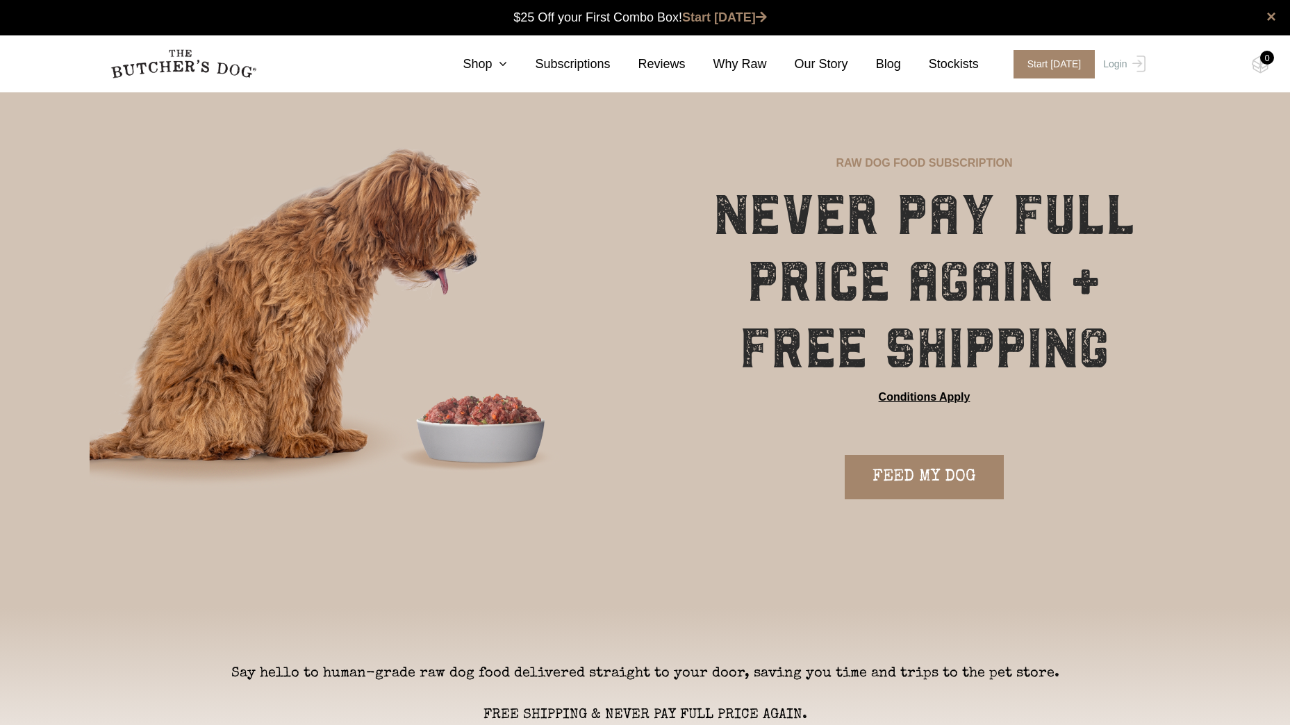  I want to click on img: TBD_Cart-Empty.png, so click(1260, 65).